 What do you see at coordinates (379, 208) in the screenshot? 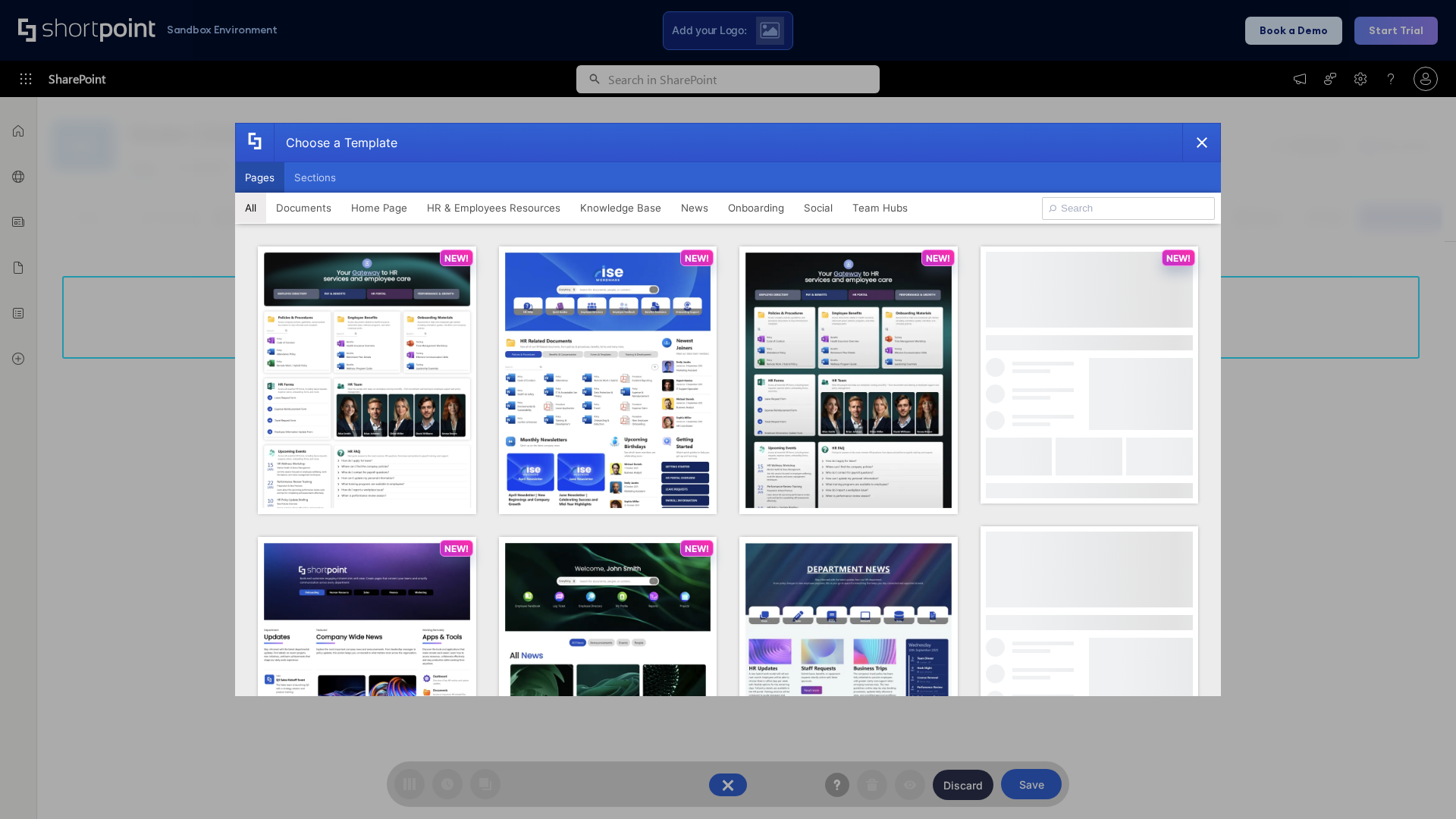
I see `button: Home Page` at bounding box center [379, 208].